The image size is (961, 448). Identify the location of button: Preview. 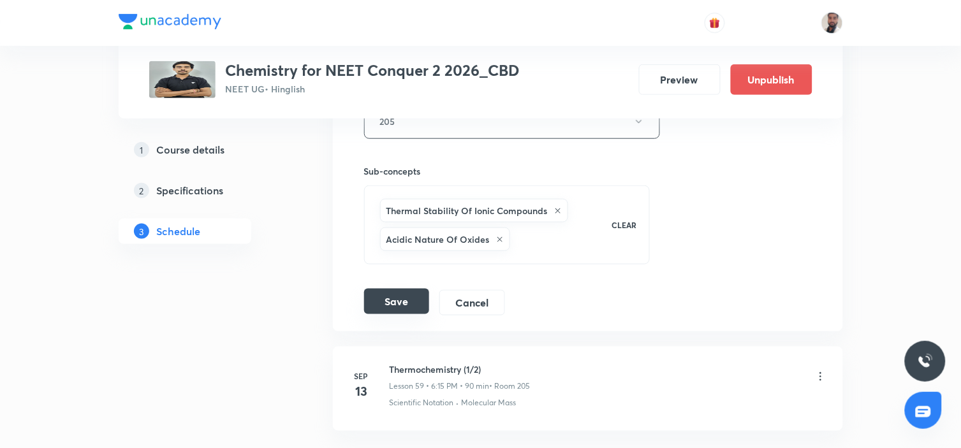
(680, 80).